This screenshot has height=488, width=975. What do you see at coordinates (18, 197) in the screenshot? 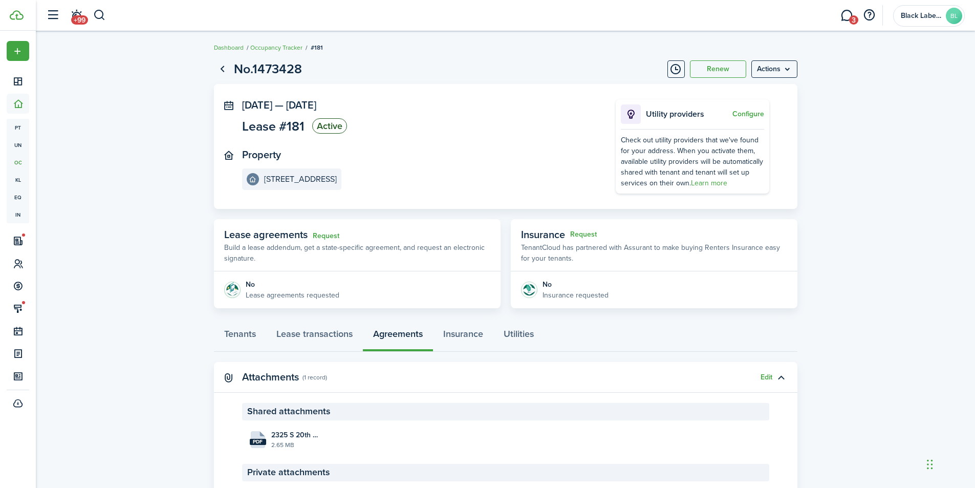
I see `a: eq` at bounding box center [18, 197].